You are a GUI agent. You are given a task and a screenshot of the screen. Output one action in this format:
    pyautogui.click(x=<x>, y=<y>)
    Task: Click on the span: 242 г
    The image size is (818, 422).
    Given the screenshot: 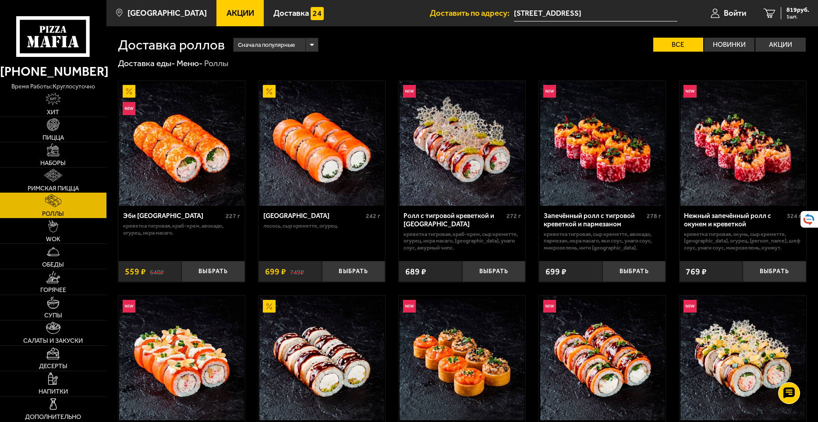 What is the action you would take?
    pyautogui.click(x=373, y=216)
    